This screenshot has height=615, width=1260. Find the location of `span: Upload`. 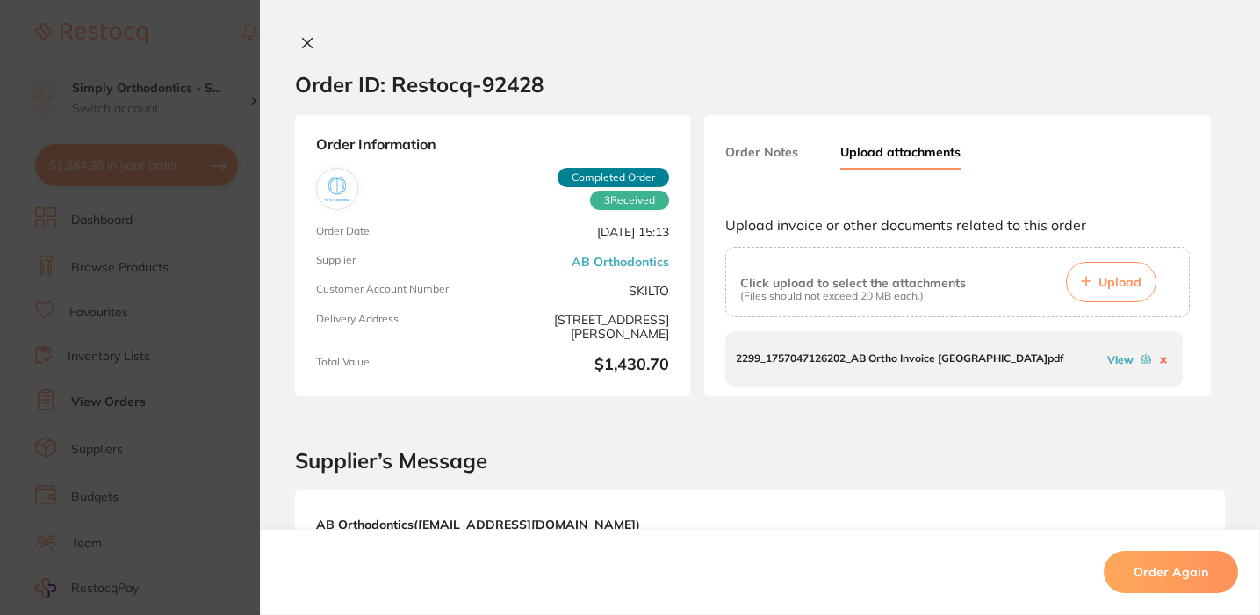

span: Upload is located at coordinates (1120, 282).